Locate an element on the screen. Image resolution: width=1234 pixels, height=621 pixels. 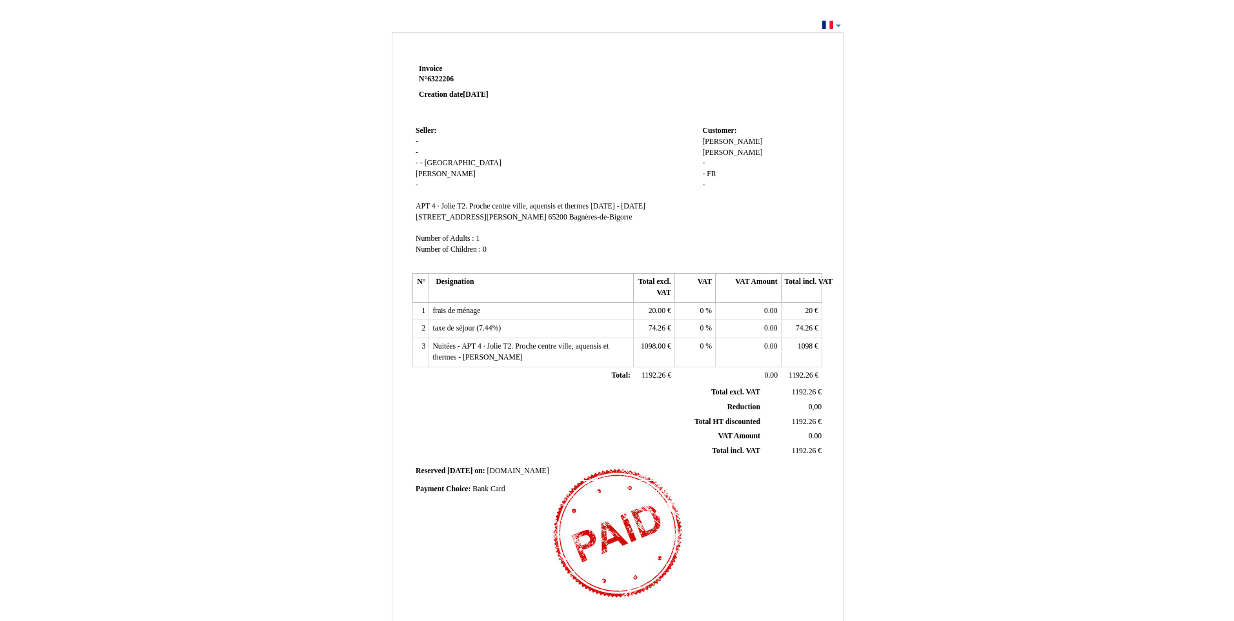
span: 65200 is located at coordinates (557, 217).